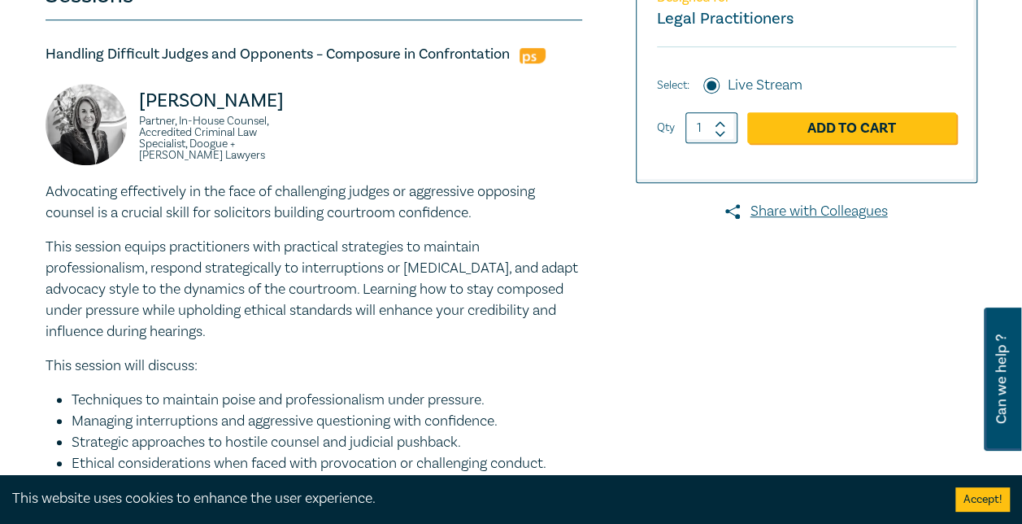 The width and height of the screenshot is (1022, 524). What do you see at coordinates (327, 464) in the screenshot?
I see `li: Ethical considerations when faced with provocation or challenging conduct.` at bounding box center [327, 464].